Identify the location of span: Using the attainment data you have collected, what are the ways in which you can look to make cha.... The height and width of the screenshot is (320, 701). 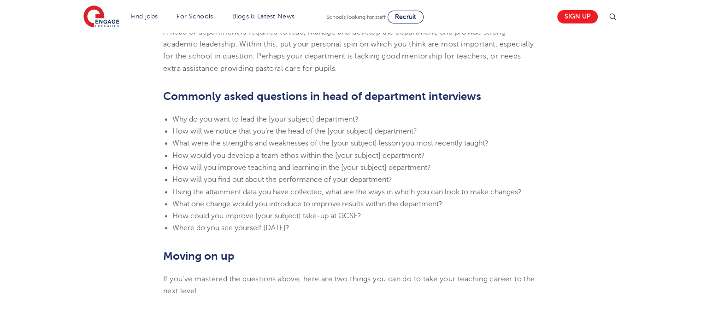
(347, 192).